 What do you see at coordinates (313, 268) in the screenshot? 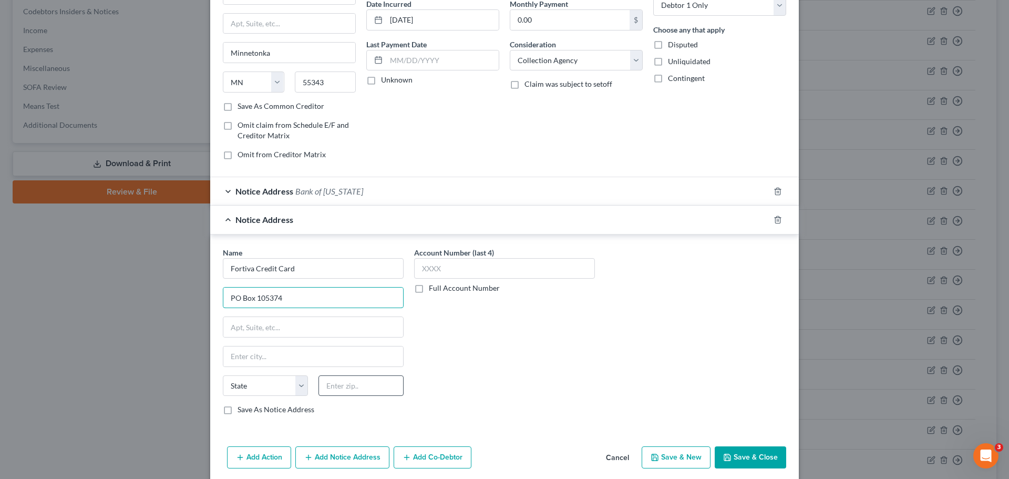
I see `input: Search by name...` at bounding box center [313, 268].